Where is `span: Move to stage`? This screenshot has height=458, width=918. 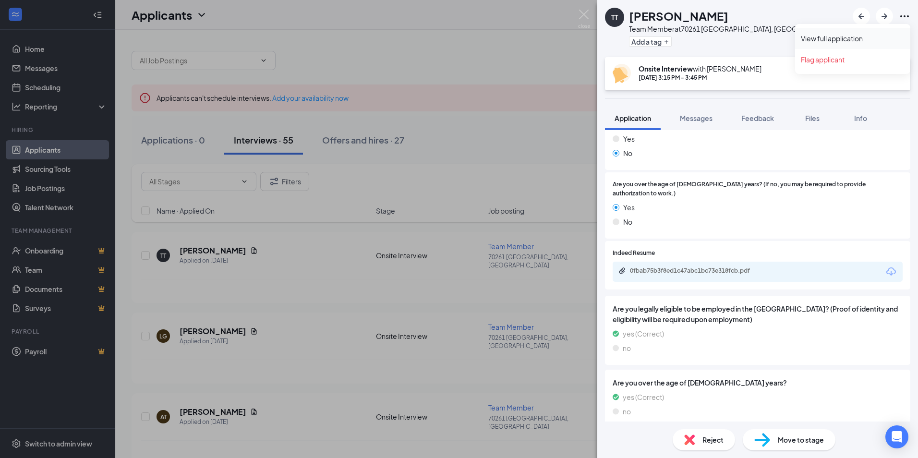
span: Move to stage is located at coordinates (801, 440).